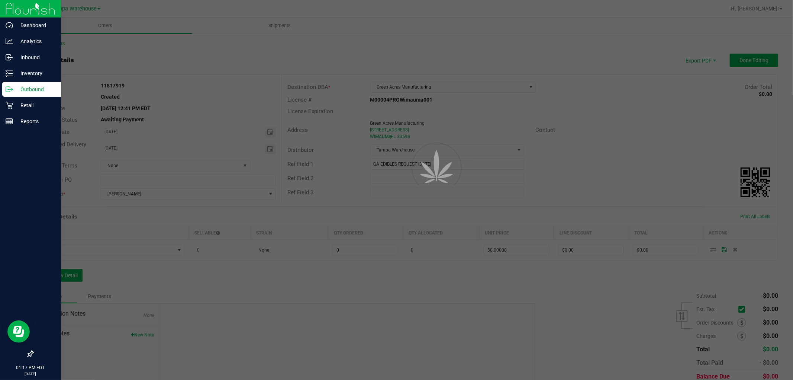 This screenshot has width=793, height=380. Describe the element at coordinates (35, 105) in the screenshot. I see `p: Retail` at that location.